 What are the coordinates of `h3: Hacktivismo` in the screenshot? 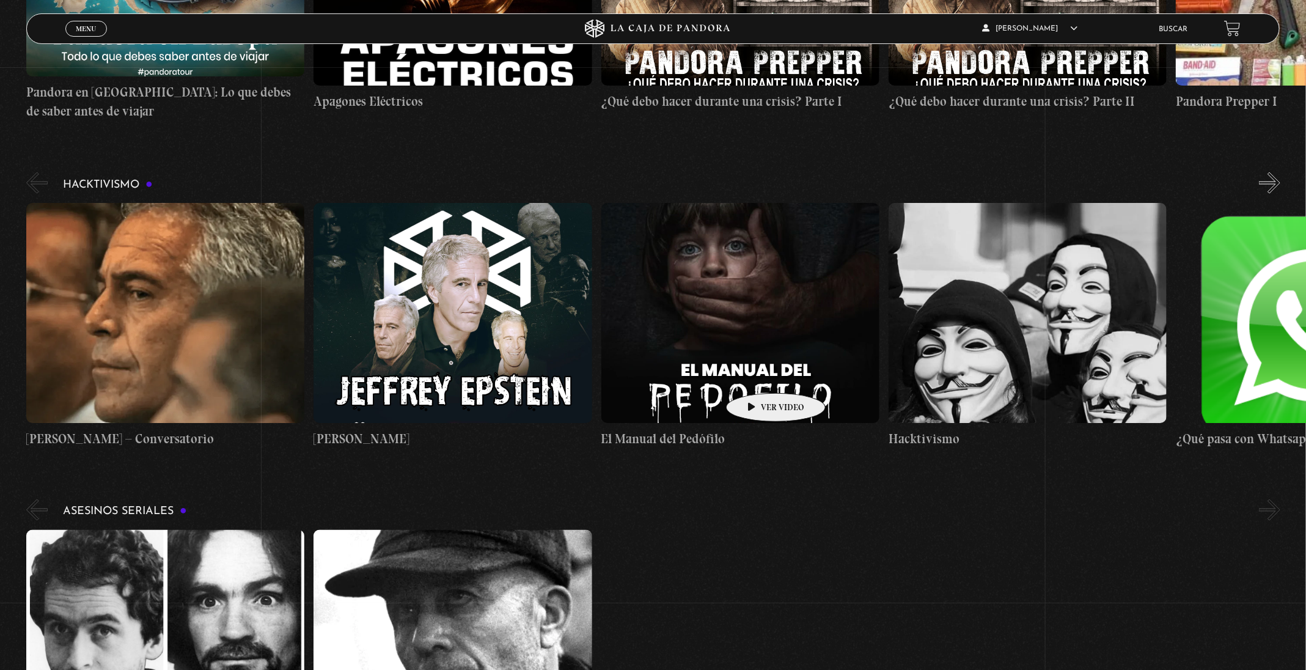 It's located at (108, 185).